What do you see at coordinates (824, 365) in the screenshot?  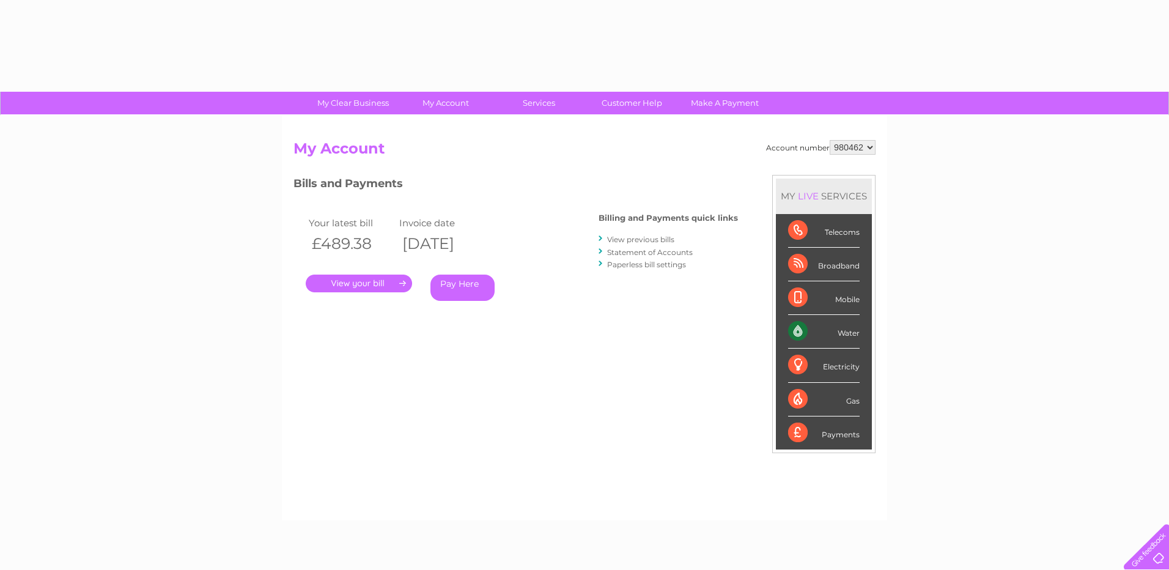 I see `div: Electricity` at bounding box center [824, 365].